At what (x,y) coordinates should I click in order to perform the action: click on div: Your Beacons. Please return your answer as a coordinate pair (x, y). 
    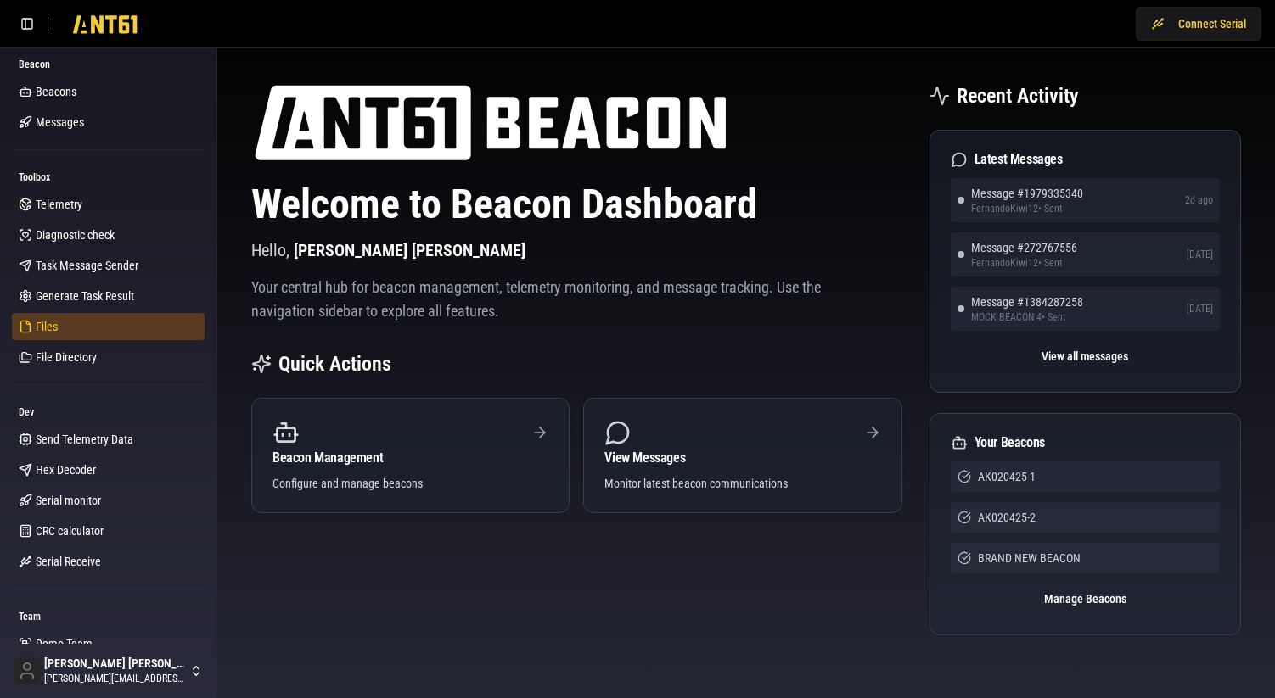
    Looking at the image, I should click on (1085, 443).